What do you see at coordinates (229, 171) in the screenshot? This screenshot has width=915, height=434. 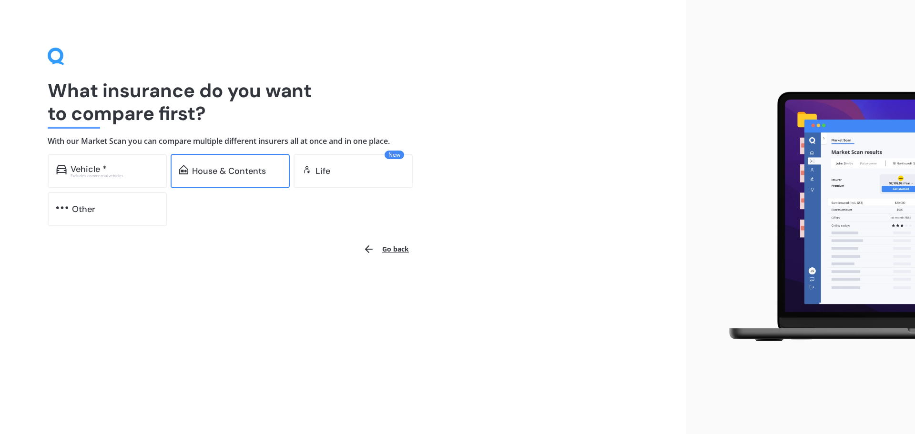 I see `div: House & Contents` at bounding box center [229, 171].